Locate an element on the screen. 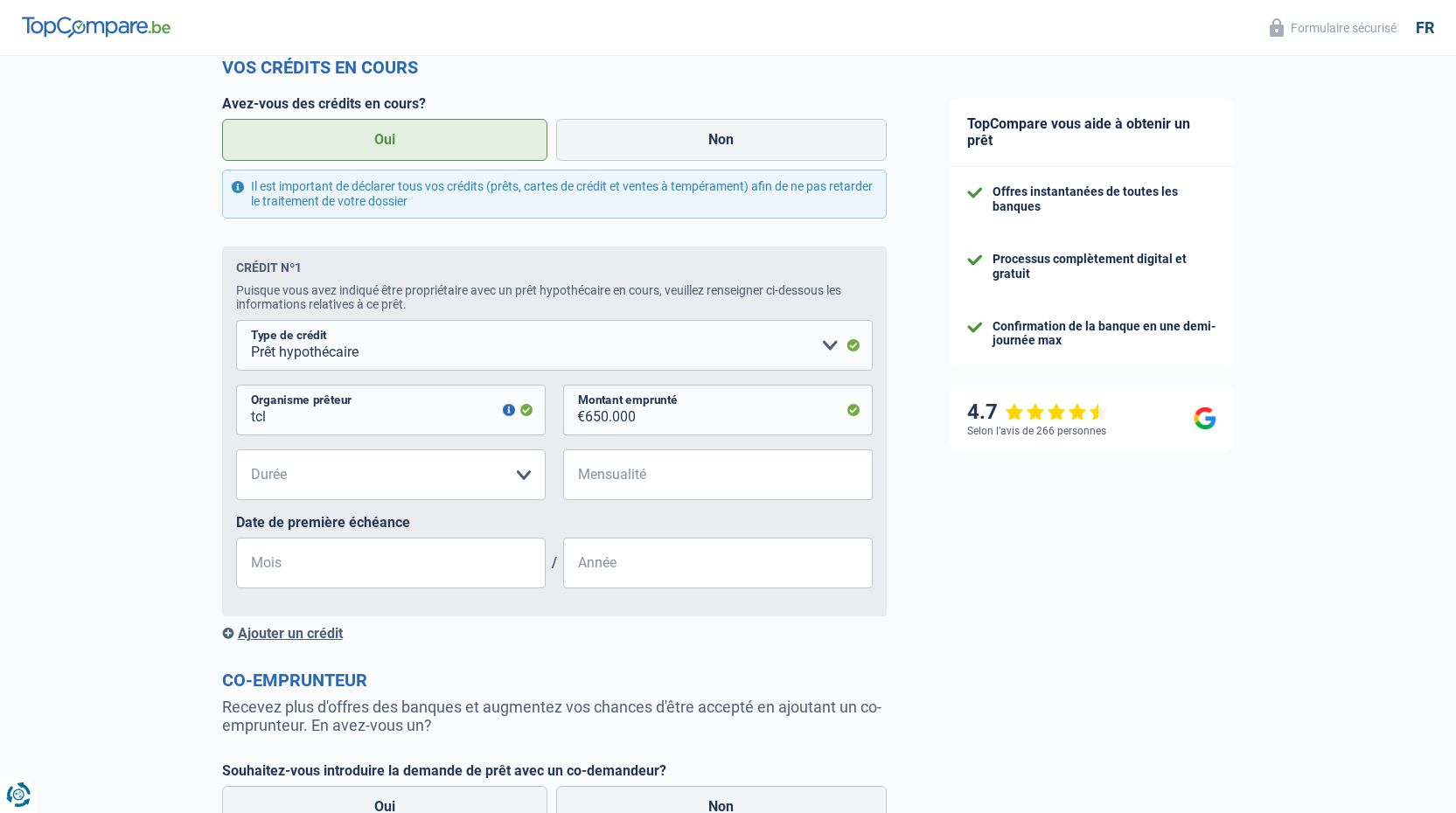 The image size is (1456, 813). div: Puisque vous avez indiqué être propriétaire avec un prêt hypothécaire en cours, veuillez renseign... is located at coordinates (554, 297).